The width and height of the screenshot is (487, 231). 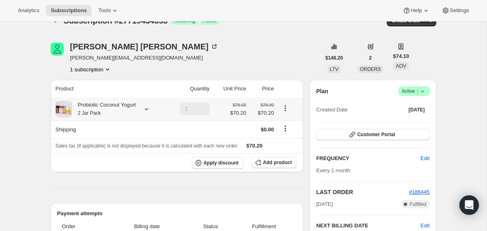 What do you see at coordinates (189, 89) in the screenshot?
I see `th: Quantity` at bounding box center [189, 89].